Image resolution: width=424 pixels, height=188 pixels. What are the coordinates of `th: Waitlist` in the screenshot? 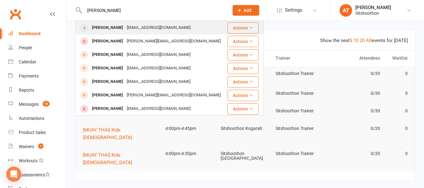 It's located at (396, 58).